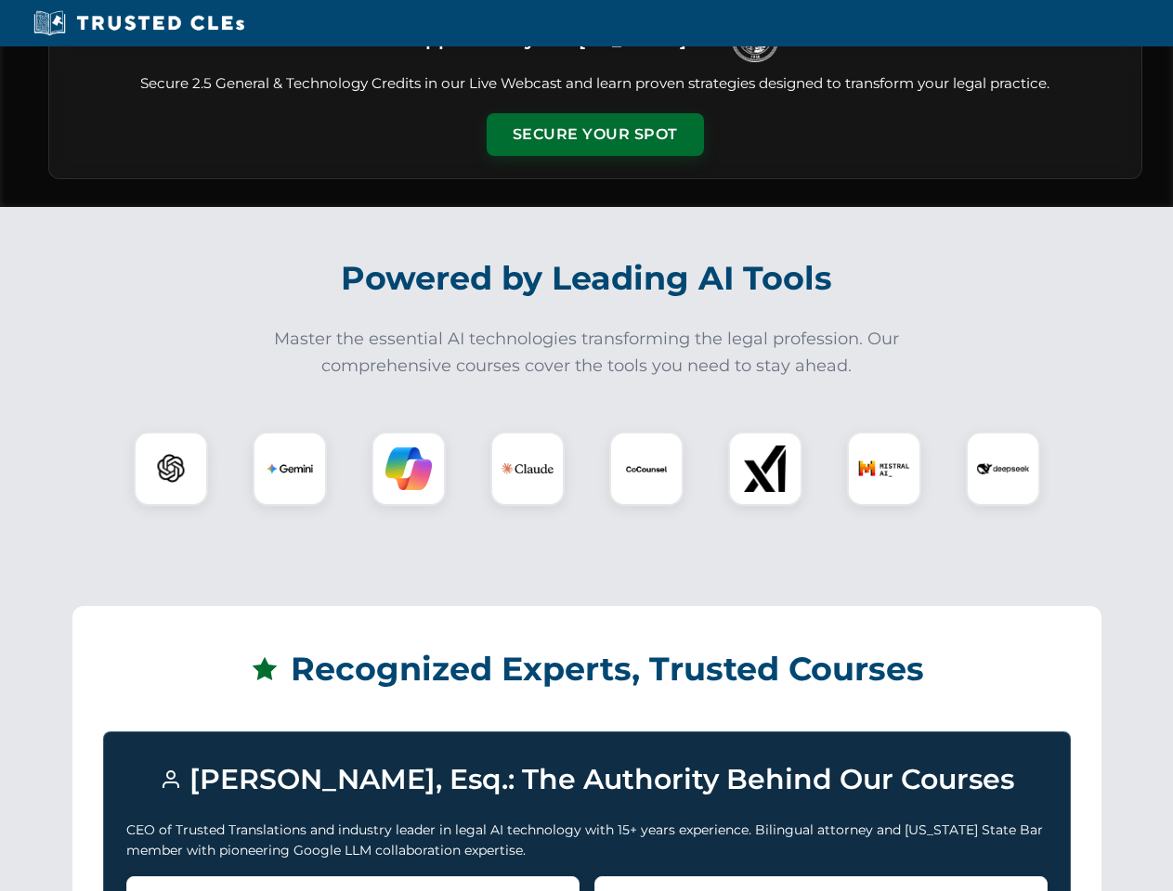  I want to click on div: Mistral AI, so click(884, 469).